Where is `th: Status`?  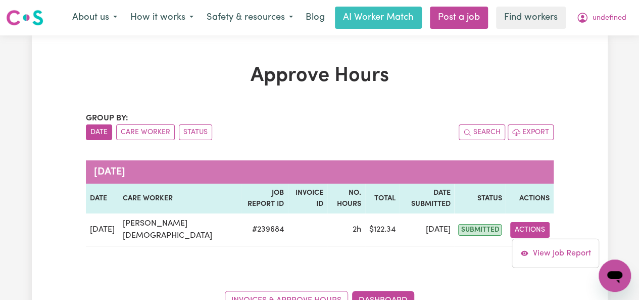
th: Status is located at coordinates (480, 198).